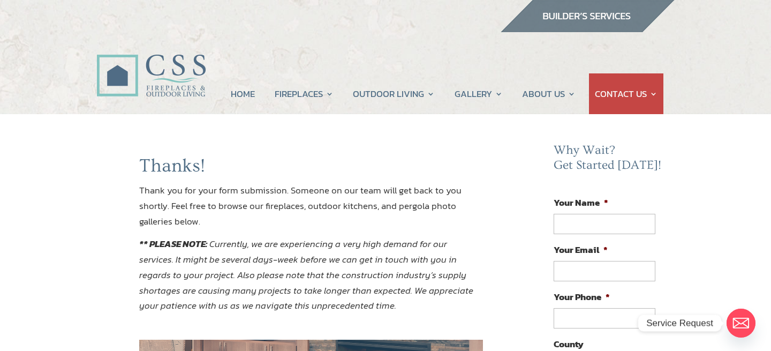 This screenshot has width=771, height=351. I want to click on img: CSS Fireplaces & Outdoor Living (Formerly Construction Solutions & Supply)- Jacksonville Ormond B..., so click(151, 63).